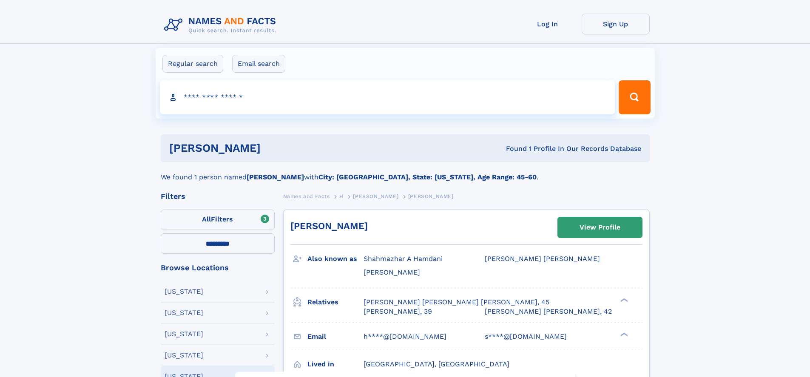  Describe the element at coordinates (222, 25) in the screenshot. I see `img: Logo Names and Facts` at that location.